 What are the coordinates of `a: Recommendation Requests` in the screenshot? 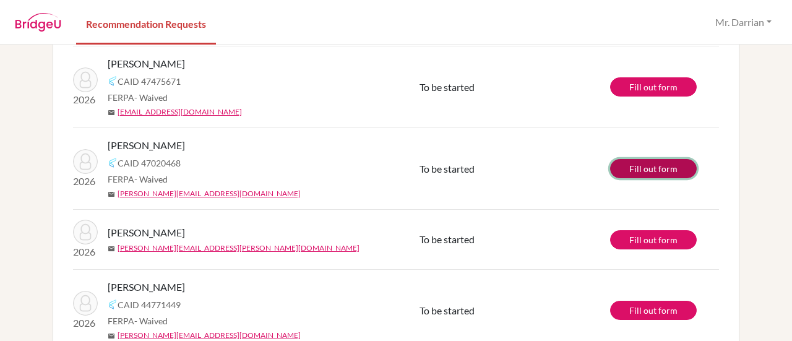 It's located at (146, 23).